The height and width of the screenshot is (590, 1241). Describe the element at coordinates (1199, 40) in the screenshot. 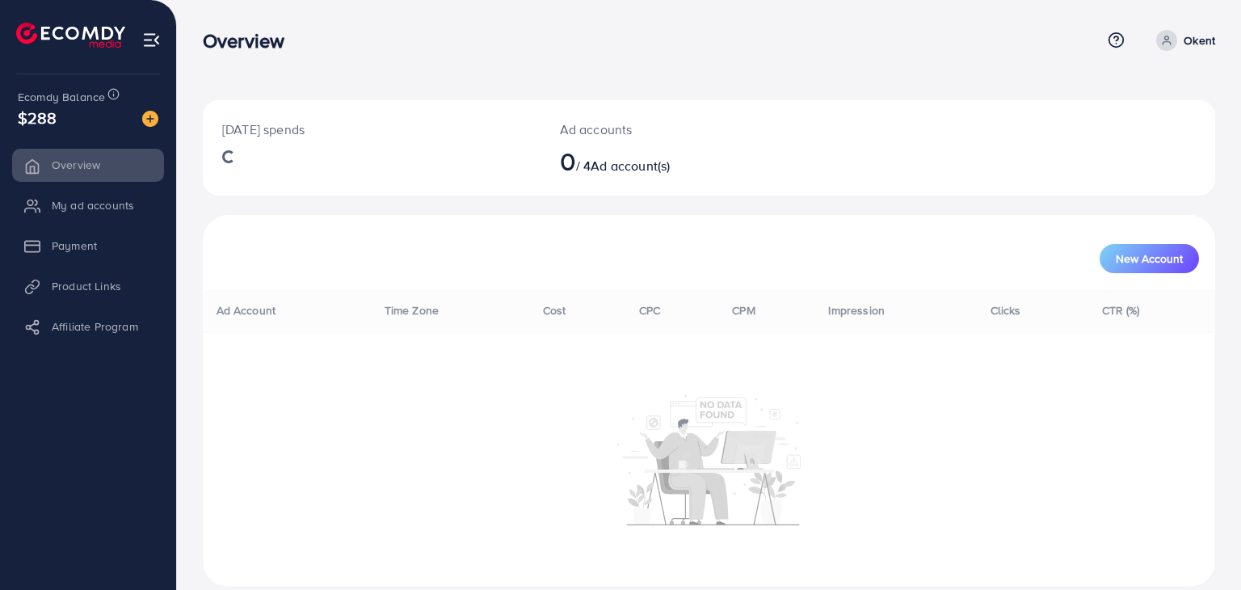

I see `p: Okent` at that location.